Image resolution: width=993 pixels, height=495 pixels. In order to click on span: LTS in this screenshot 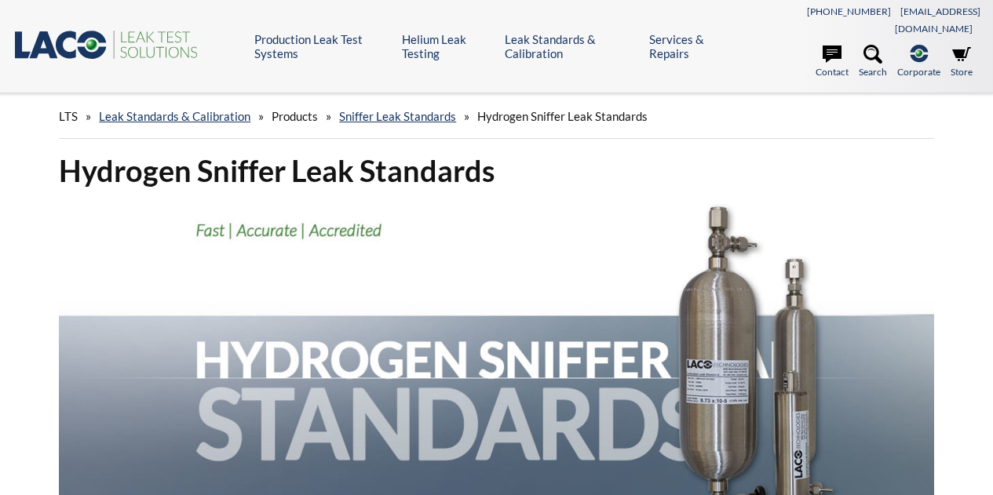, I will do `click(68, 116)`.